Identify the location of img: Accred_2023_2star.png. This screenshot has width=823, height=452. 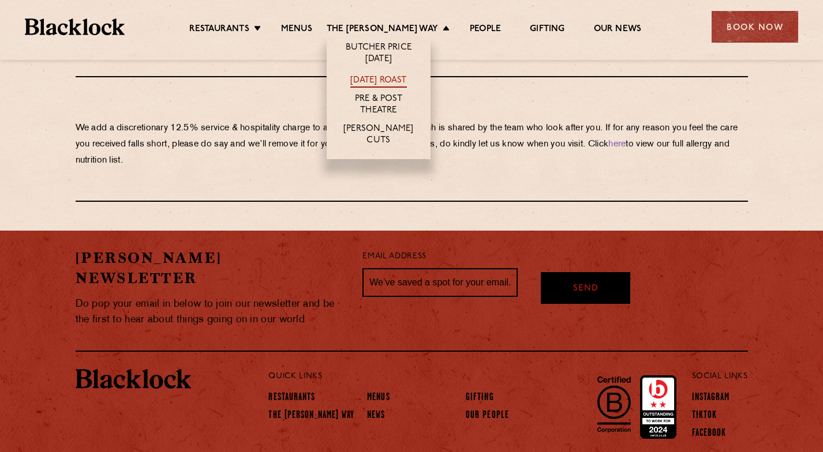
(658, 407).